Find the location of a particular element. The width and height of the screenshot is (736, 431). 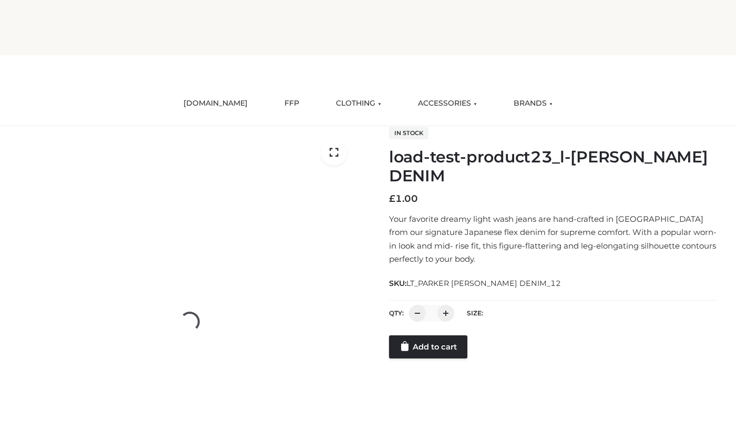

a: CLOTHING is located at coordinates (358, 104).